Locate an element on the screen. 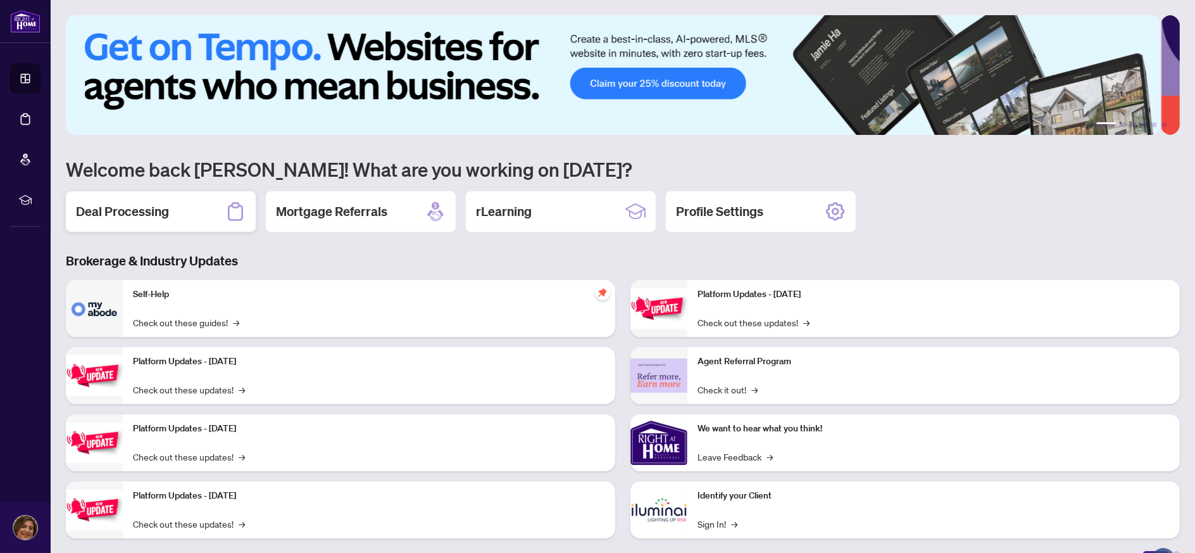 The height and width of the screenshot is (553, 1195). p: Agent Referral Program is located at coordinates (934, 361).